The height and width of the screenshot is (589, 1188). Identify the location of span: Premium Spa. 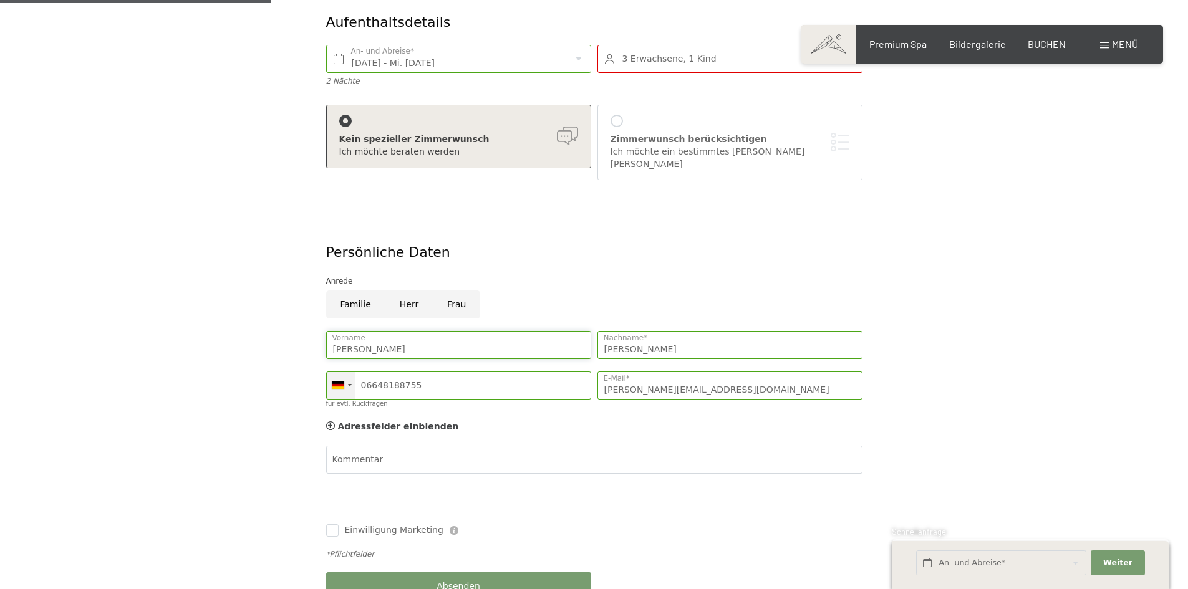
(898, 44).